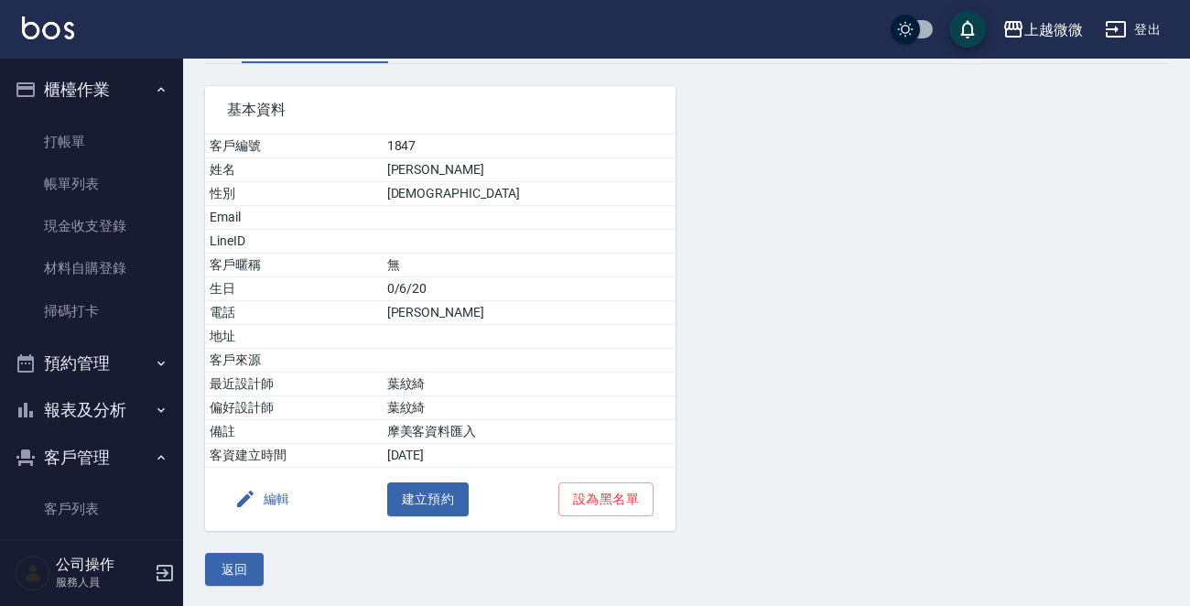 The height and width of the screenshot is (606, 1190). What do you see at coordinates (1043, 29) in the screenshot?
I see `button: 上越微微` at bounding box center [1043, 29].